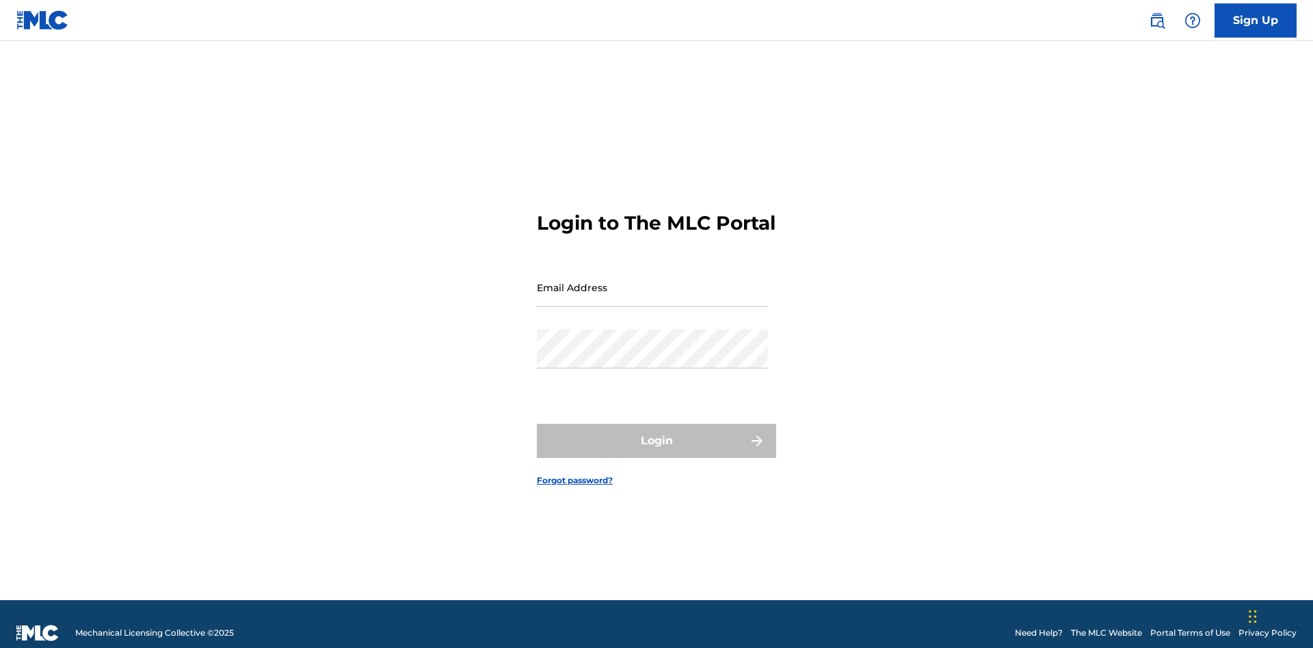  Describe the element at coordinates (1253, 617) in the screenshot. I see `div: Drag` at that location.